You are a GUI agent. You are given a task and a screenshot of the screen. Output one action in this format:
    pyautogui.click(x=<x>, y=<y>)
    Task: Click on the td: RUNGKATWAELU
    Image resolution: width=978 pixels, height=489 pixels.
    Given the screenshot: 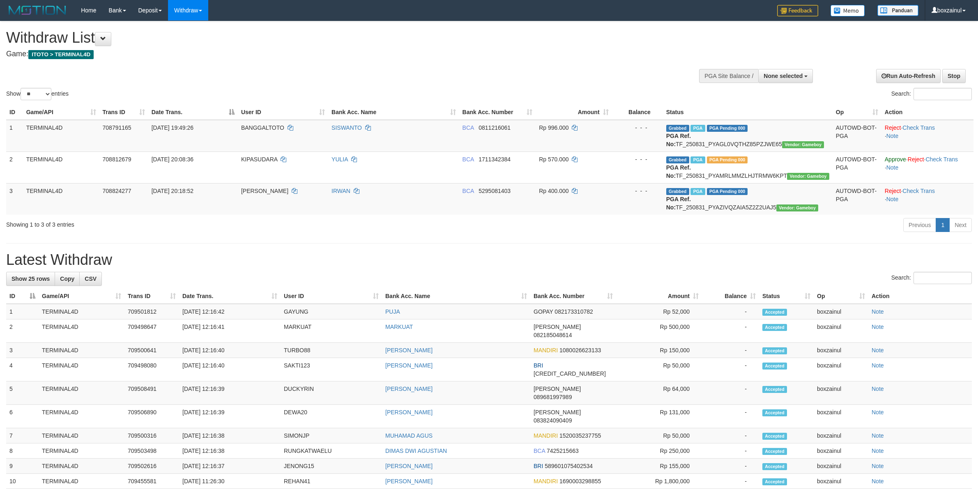 What is the action you would take?
    pyautogui.click(x=331, y=451)
    